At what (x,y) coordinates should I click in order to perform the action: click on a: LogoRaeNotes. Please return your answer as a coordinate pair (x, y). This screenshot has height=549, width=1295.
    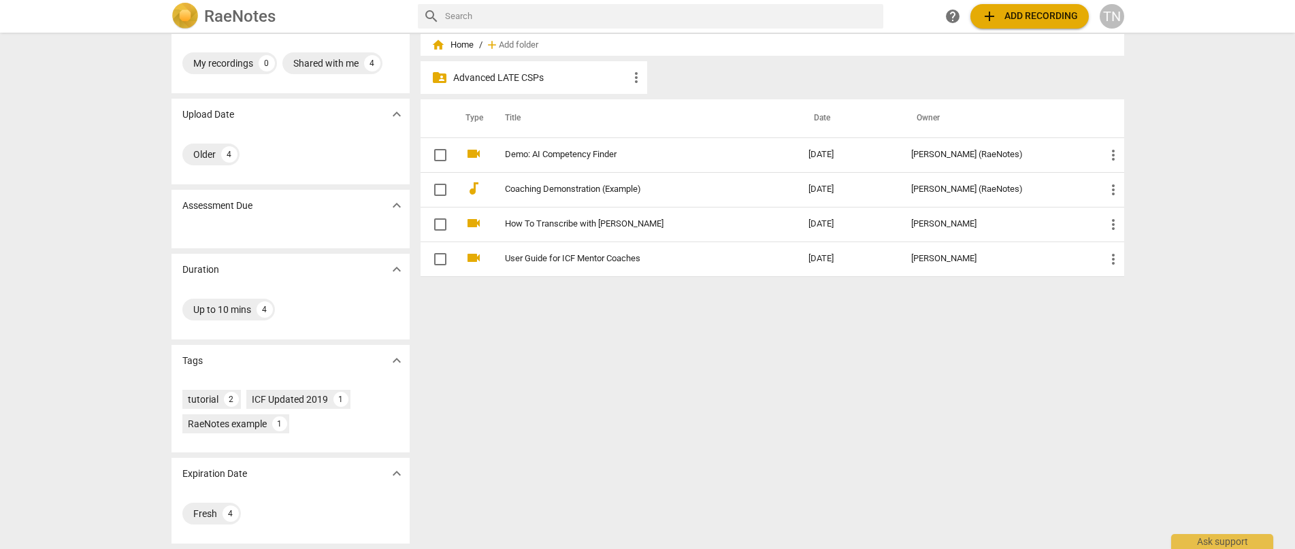
    Looking at the image, I should click on (289, 16).